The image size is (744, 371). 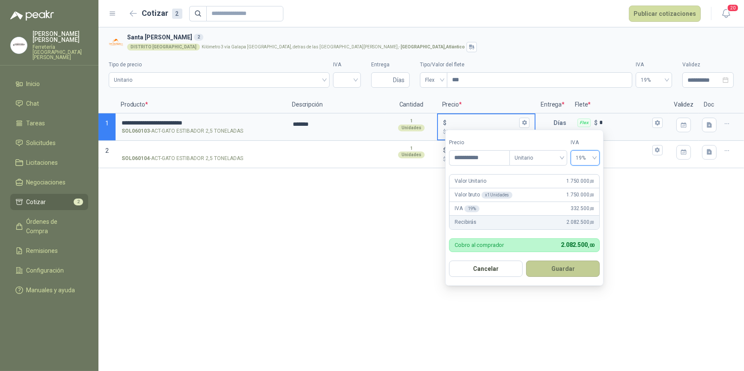 What do you see at coordinates (49, 182) in the screenshot?
I see `a: Negociaciones` at bounding box center [49, 182].